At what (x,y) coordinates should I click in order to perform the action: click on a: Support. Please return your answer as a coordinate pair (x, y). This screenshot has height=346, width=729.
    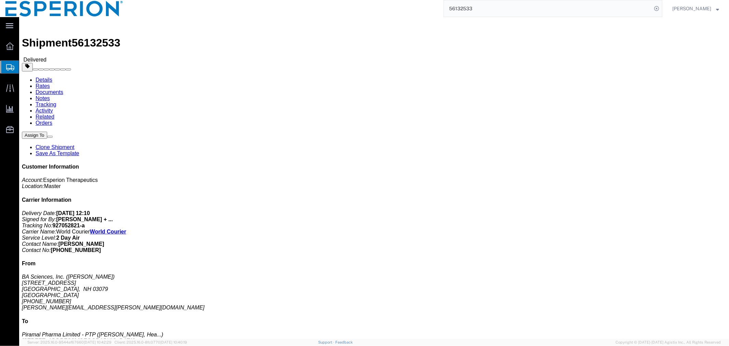
    Looking at the image, I should click on (327, 342).